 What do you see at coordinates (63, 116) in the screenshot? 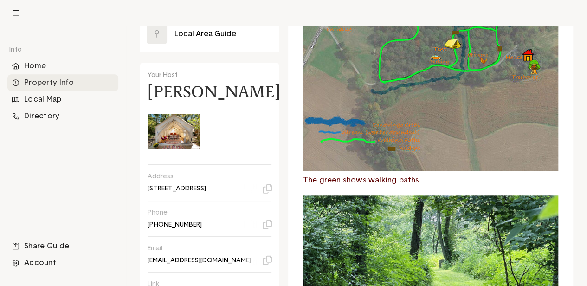
I see `div: Directory` at bounding box center [63, 116].